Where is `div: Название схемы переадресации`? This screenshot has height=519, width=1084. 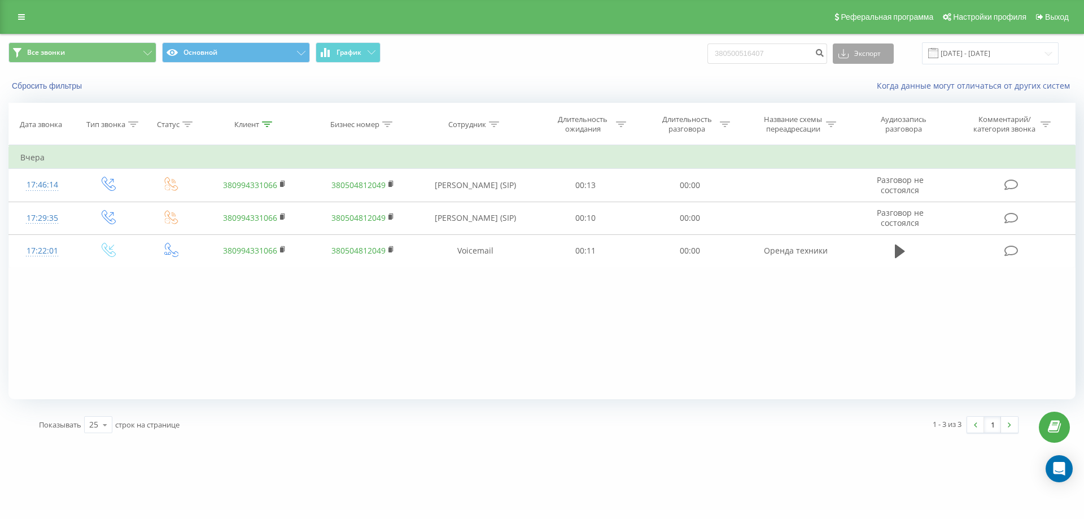 div: Название схемы переадресации is located at coordinates (793, 124).